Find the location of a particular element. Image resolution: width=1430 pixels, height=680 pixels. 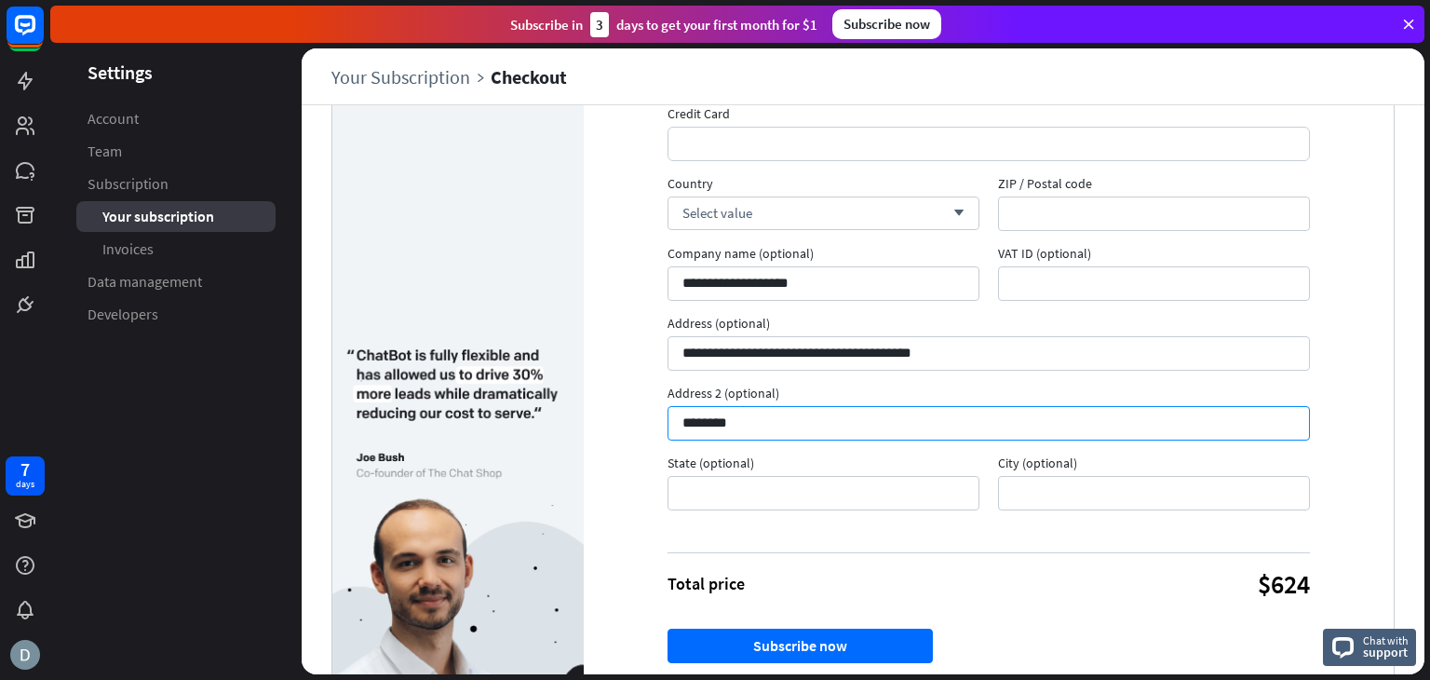

span: Select value is located at coordinates (717, 212).